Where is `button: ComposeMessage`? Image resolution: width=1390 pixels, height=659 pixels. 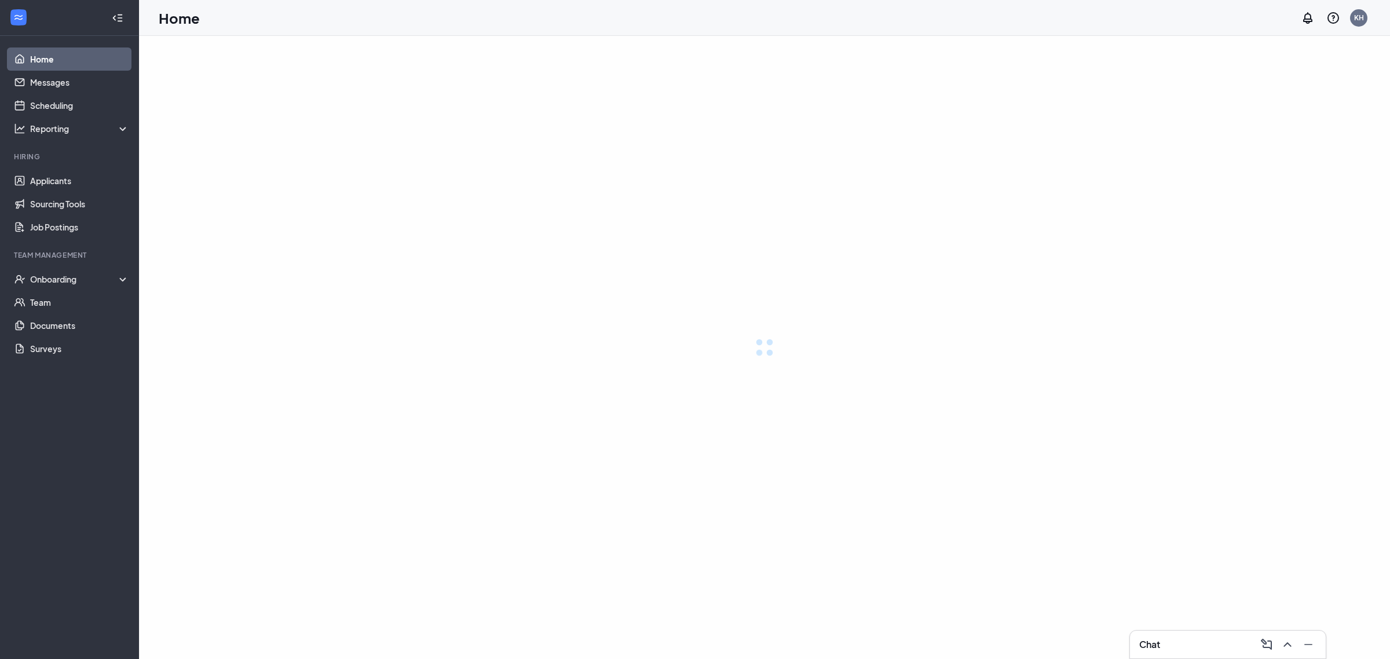
button: ComposeMessage is located at coordinates (1265, 645).